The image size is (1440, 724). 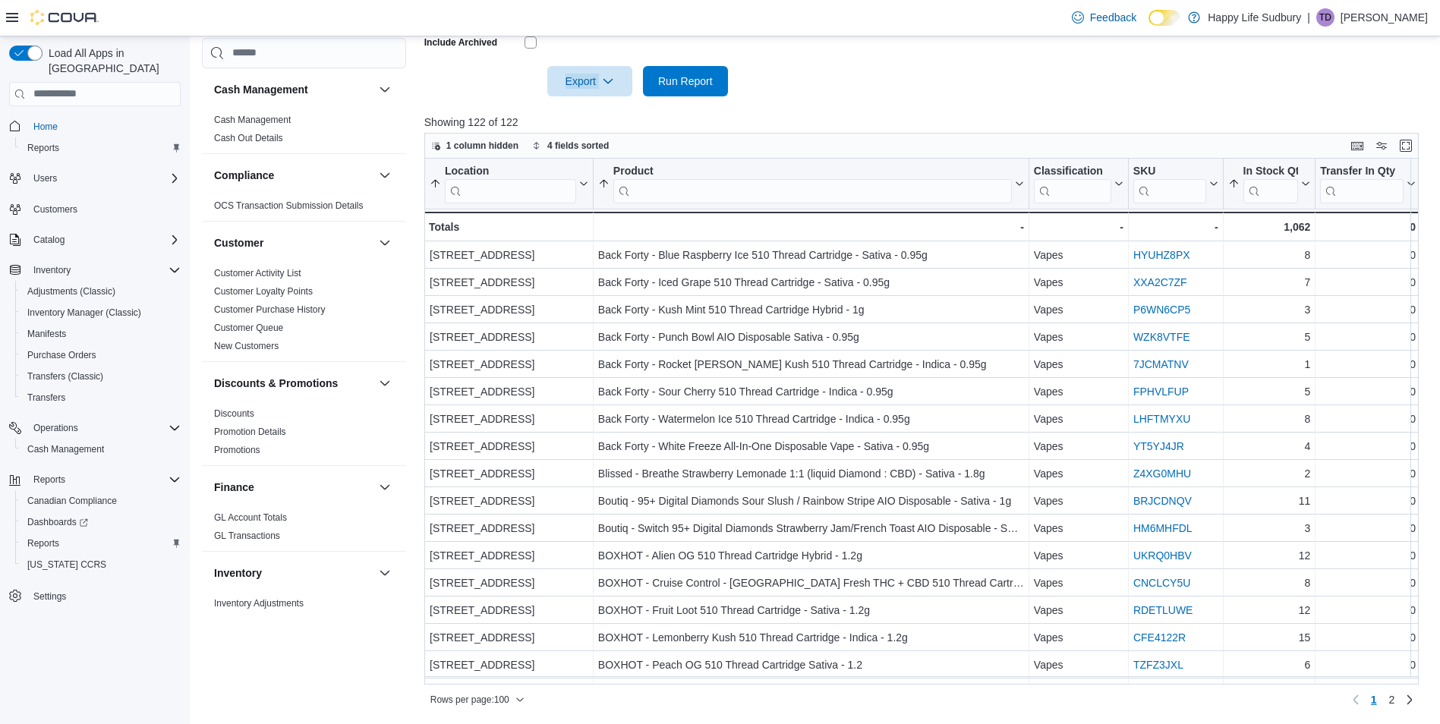 I want to click on span: Canadian Compliance, so click(x=101, y=501).